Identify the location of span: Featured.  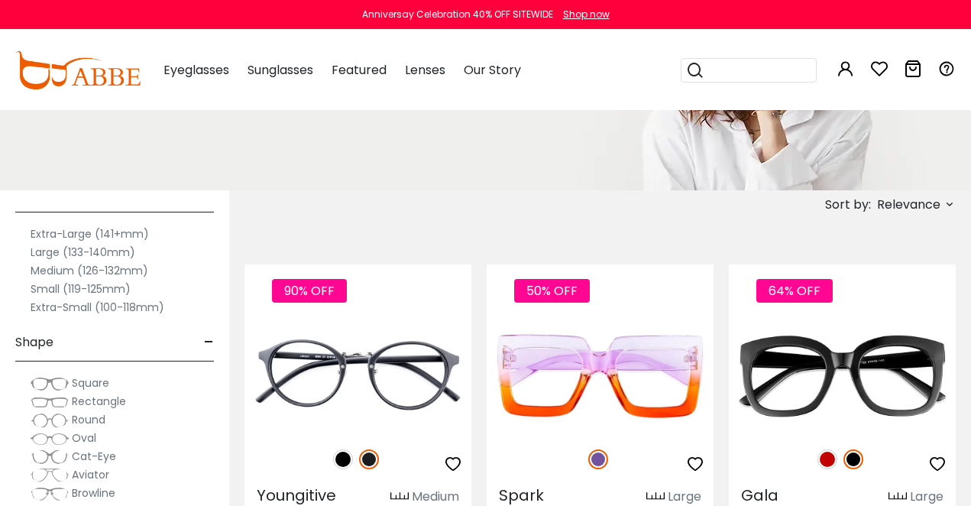
(359, 69).